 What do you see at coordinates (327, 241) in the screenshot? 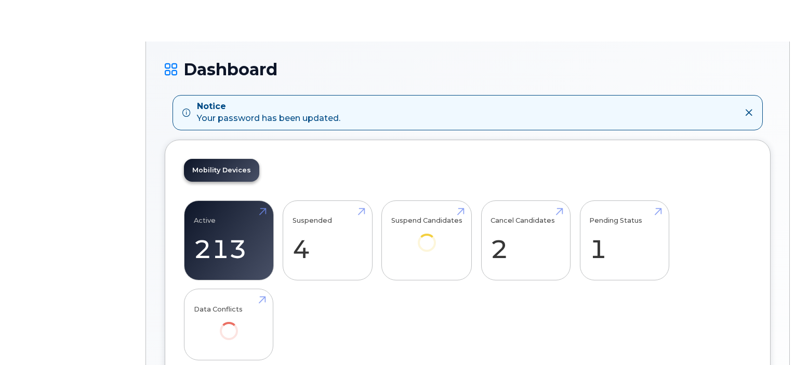
I see `a: Suspended 4` at bounding box center [327, 241].